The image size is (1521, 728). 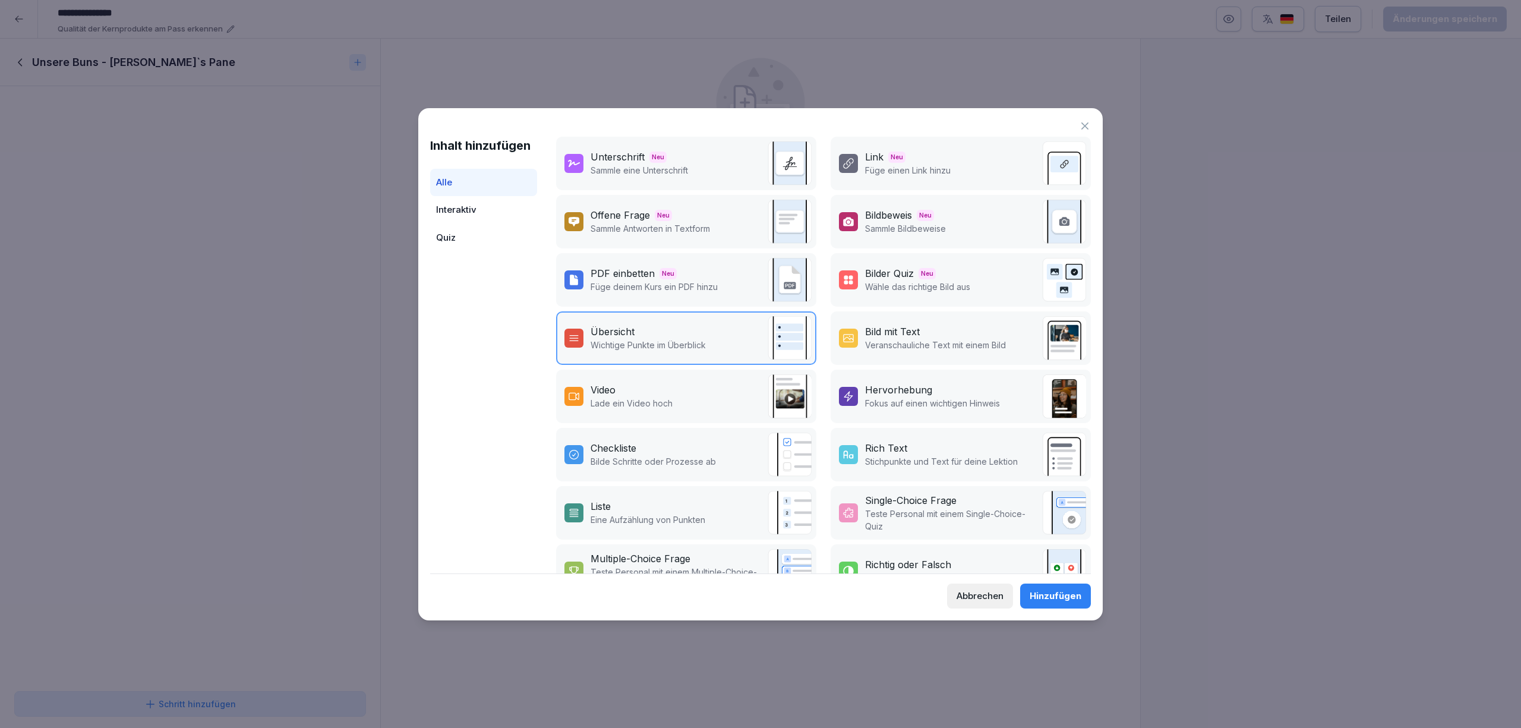 What do you see at coordinates (1064, 280) in the screenshot?
I see `img: image_quiz.svg` at bounding box center [1064, 280].